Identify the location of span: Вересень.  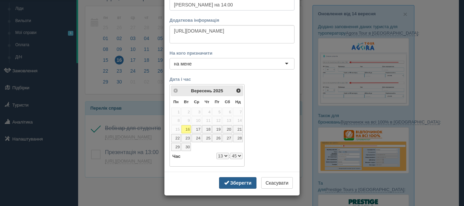
(201, 91).